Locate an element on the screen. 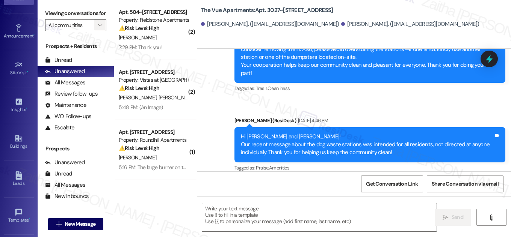 The width and height of the screenshot is (511, 237). div: Maintenance is located at coordinates (66, 105).